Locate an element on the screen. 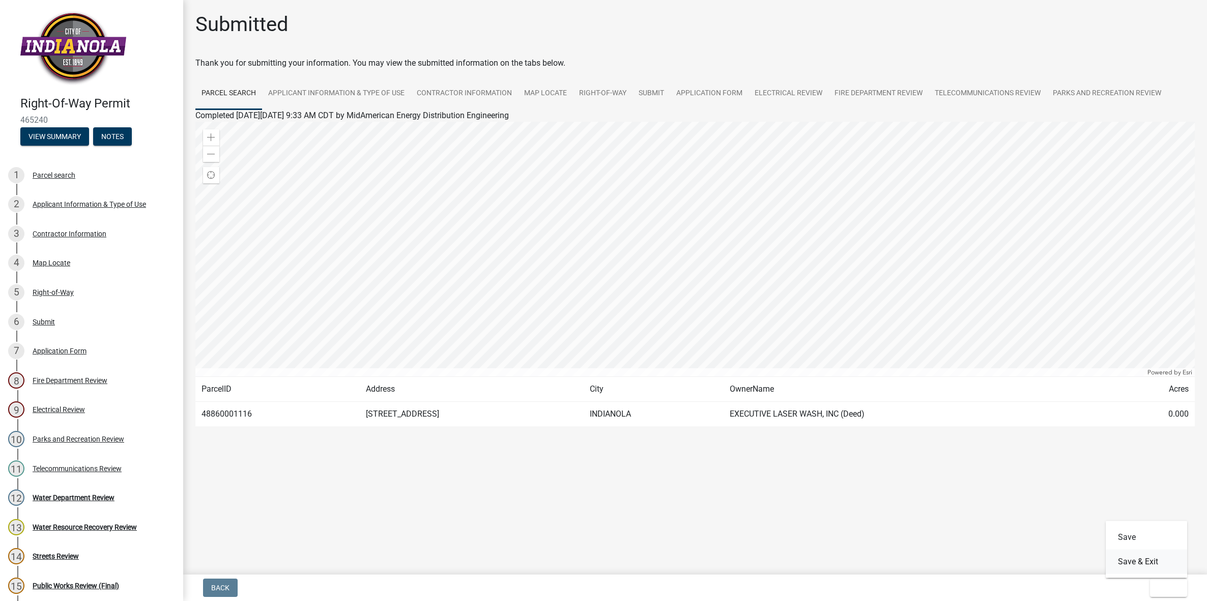  div: 10 is located at coordinates (16, 439).